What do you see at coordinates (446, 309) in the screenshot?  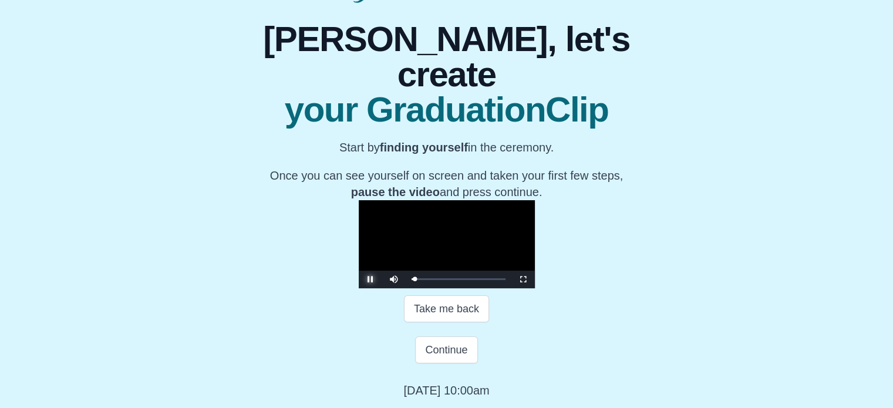 I see `button: Take me back` at bounding box center [446, 309].